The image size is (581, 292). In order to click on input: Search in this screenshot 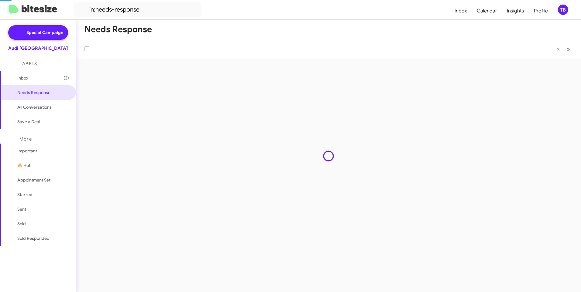, I will do `click(137, 10)`.